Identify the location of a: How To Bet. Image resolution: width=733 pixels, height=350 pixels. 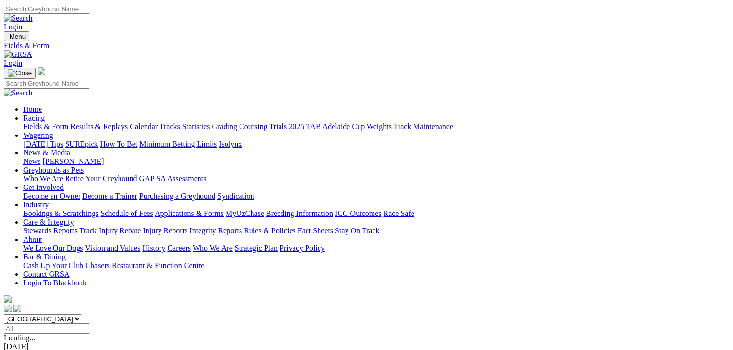
(119, 144).